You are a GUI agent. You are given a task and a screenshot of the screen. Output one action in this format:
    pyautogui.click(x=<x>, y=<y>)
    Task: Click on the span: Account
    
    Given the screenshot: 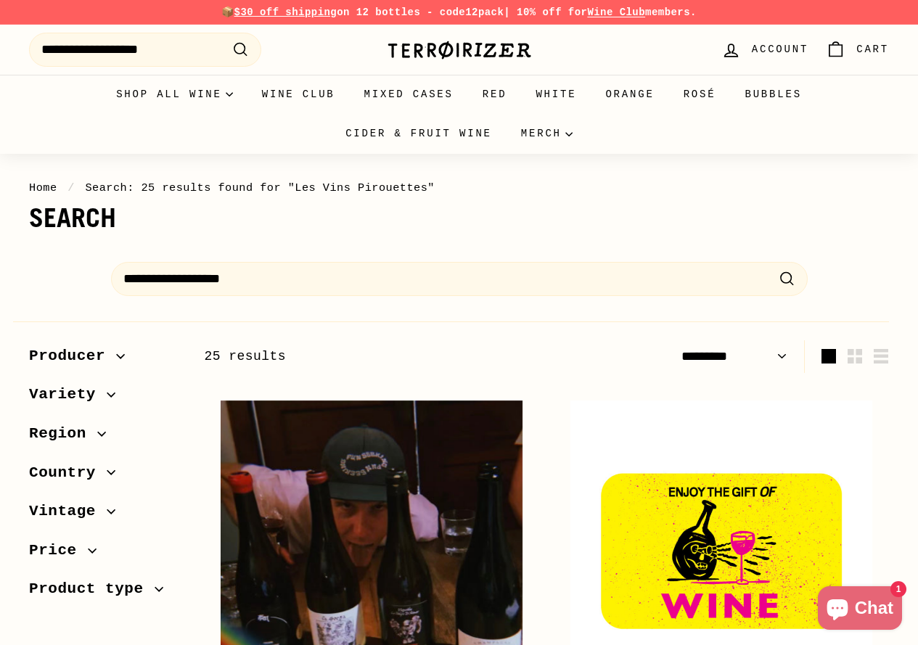 What is the action you would take?
    pyautogui.click(x=780, y=49)
    